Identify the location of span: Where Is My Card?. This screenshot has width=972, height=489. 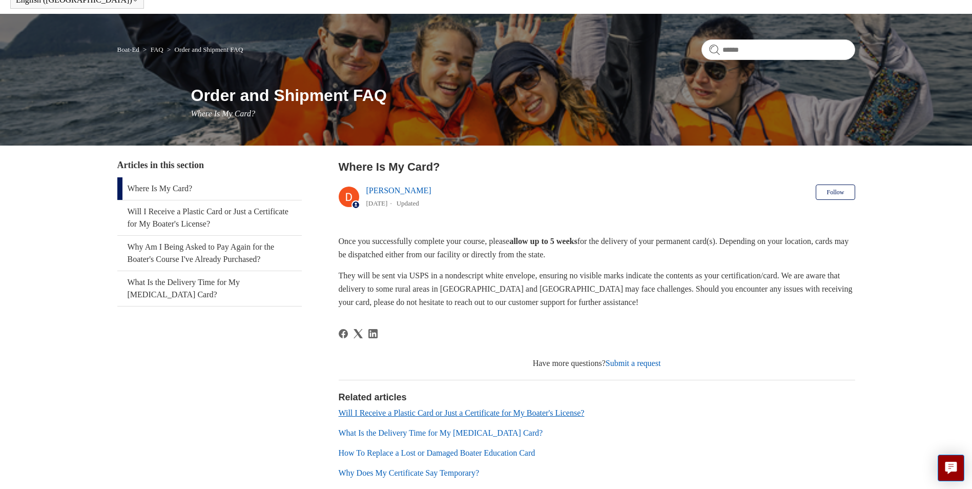
(223, 113).